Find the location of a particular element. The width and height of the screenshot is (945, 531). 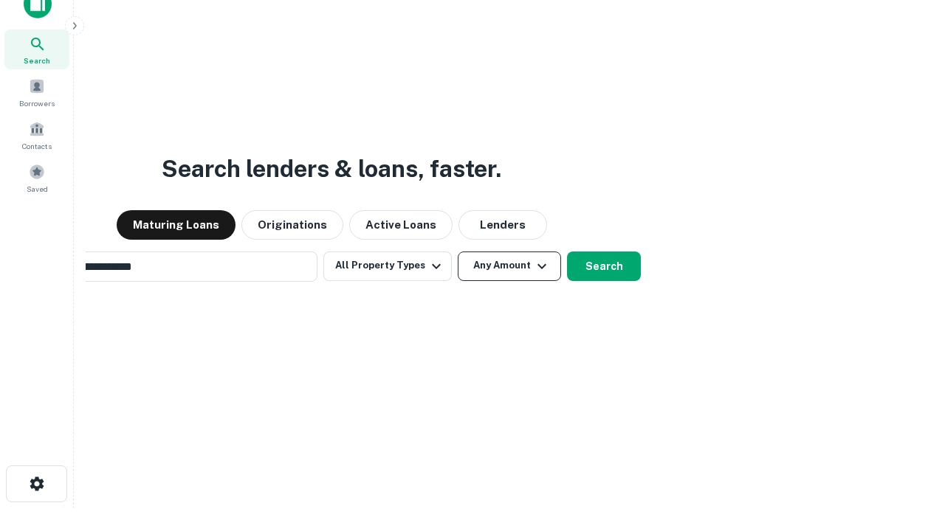

span: Saved is located at coordinates (37, 189).